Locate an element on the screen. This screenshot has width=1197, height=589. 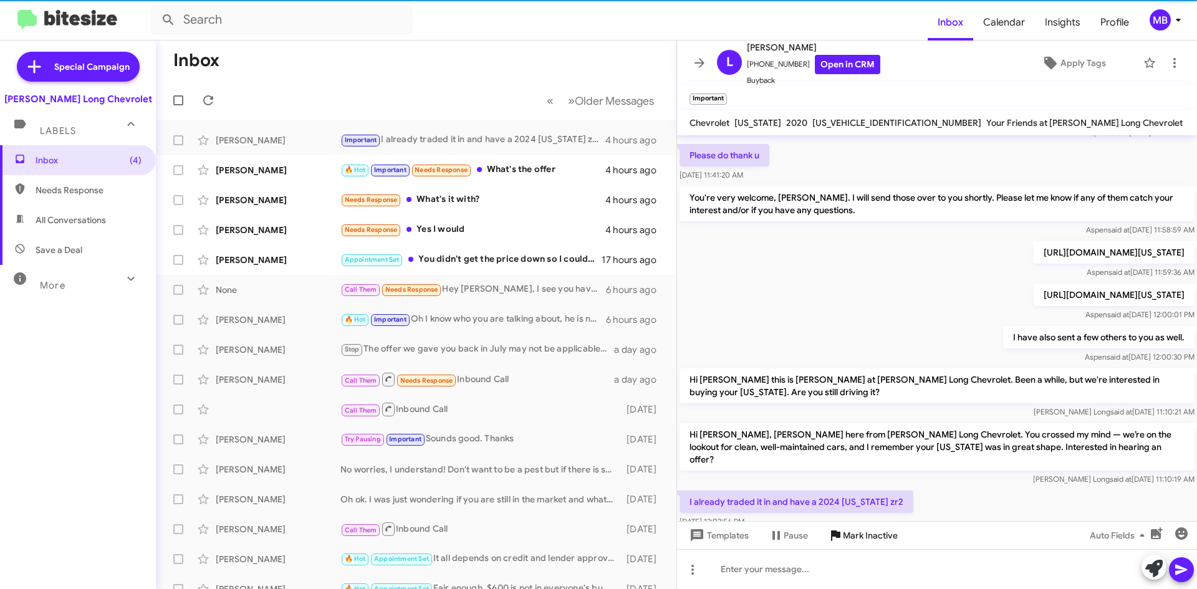
div: No worries, I understand! Don't want to be a pest but if there is something I can find for you pl... is located at coordinates (480, 469).